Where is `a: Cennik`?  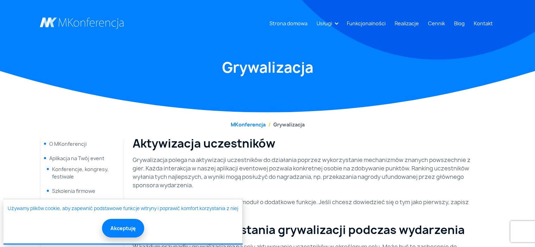
a: Cennik is located at coordinates (436, 23).